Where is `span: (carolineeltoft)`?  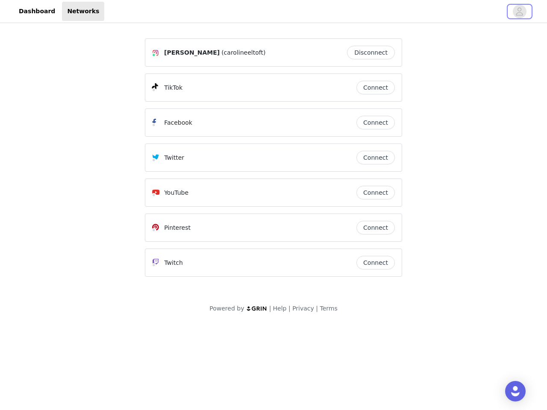
span: (carolineeltoft) is located at coordinates (243, 53).